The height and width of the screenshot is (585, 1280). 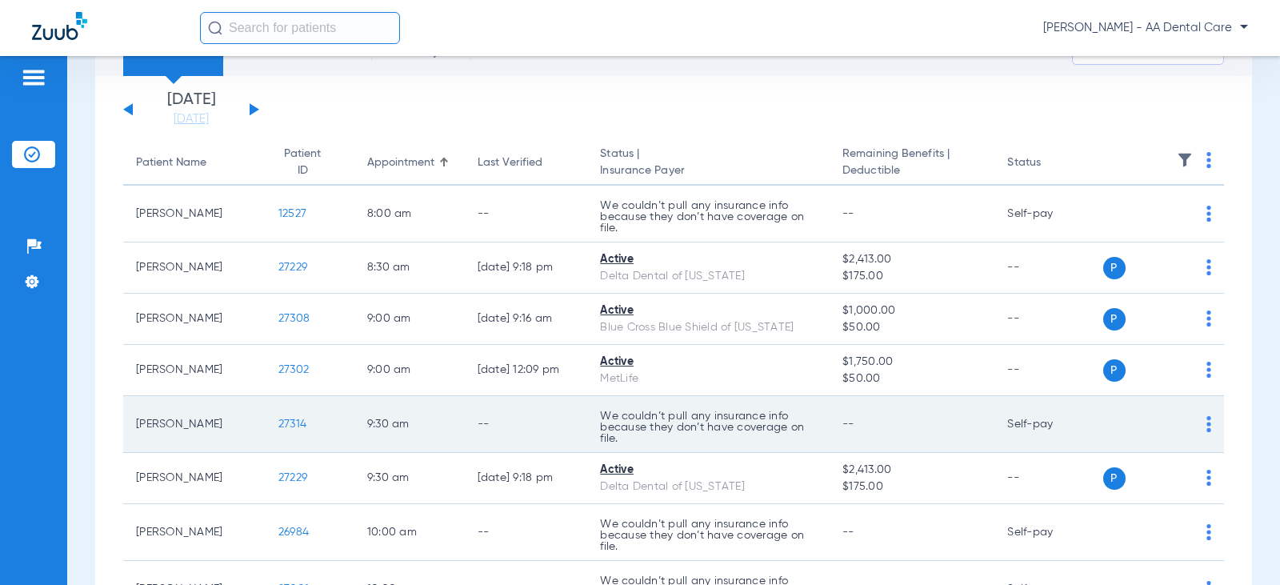 I want to click on span: Deductible, so click(x=912, y=170).